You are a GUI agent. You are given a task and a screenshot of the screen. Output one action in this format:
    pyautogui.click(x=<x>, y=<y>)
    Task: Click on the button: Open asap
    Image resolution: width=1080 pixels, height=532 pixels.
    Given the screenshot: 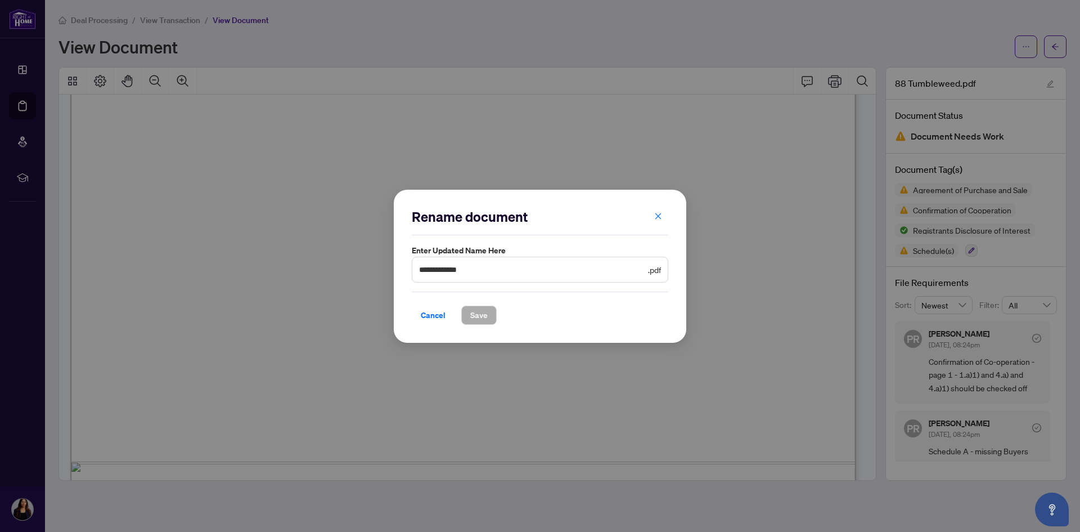 What is the action you would take?
    pyautogui.click(x=1052, y=509)
    